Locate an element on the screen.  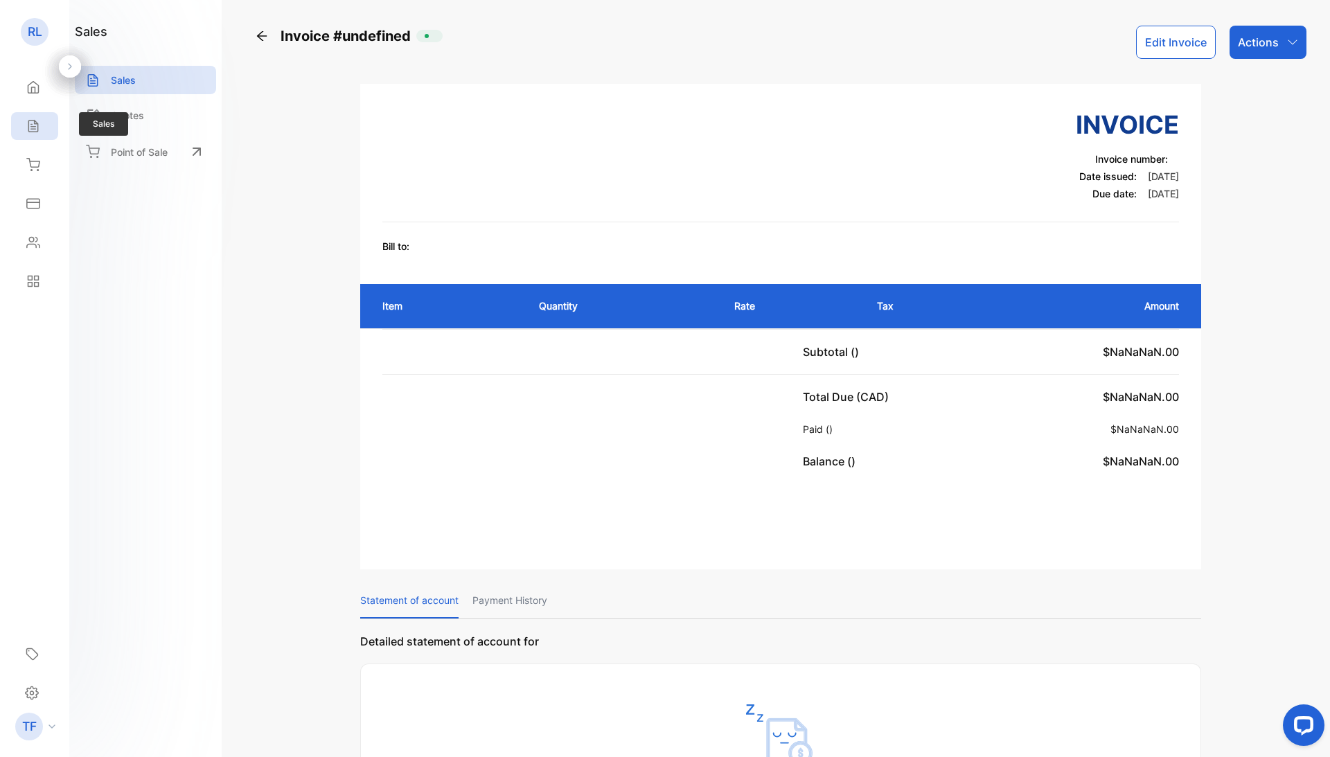
h3: Invoice is located at coordinates (1127, 125).